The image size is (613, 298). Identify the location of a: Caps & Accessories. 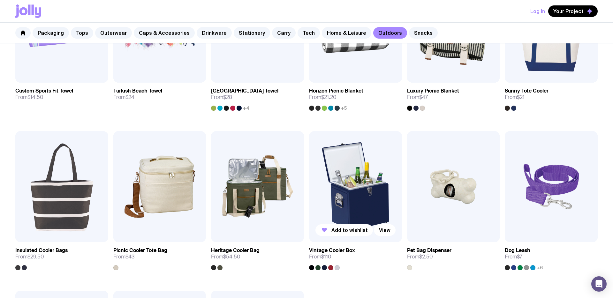
(164, 33).